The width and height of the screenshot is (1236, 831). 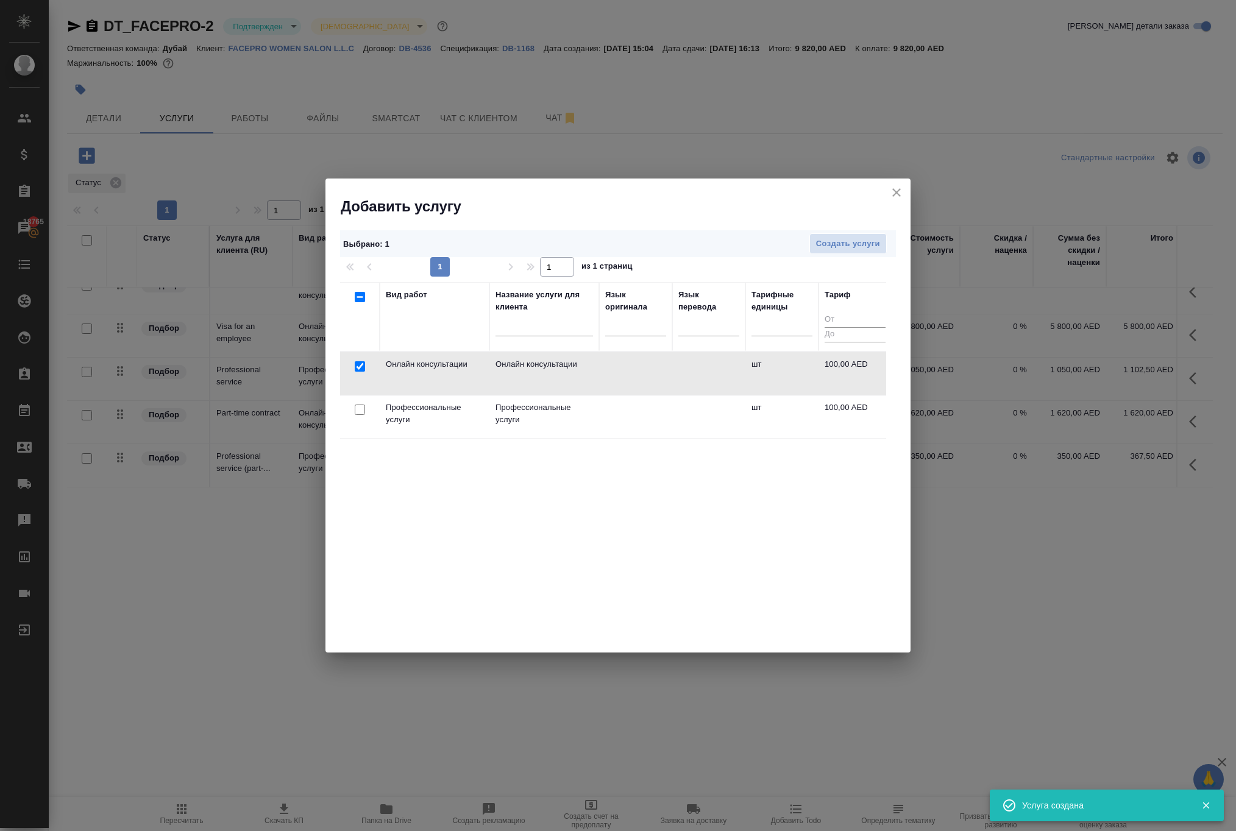 I want to click on div: Язык перевода, so click(x=709, y=301).